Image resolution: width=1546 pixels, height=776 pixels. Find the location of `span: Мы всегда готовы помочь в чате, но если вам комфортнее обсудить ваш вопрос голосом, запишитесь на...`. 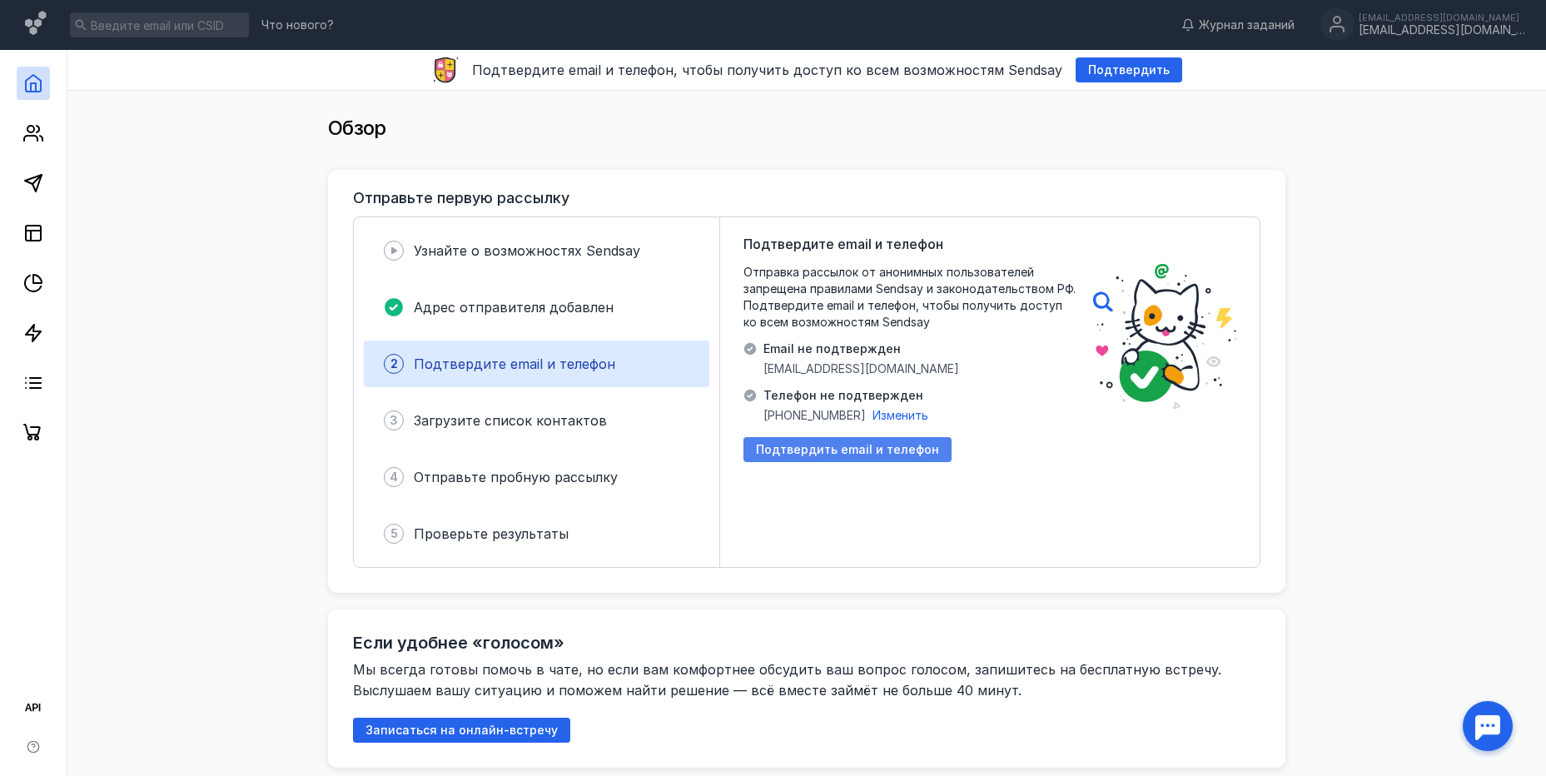

span: Мы всегда готовы помочь в чате, но если вам комфортнее обсудить ваш вопрос голосом, запишитесь на... is located at coordinates (789, 679).